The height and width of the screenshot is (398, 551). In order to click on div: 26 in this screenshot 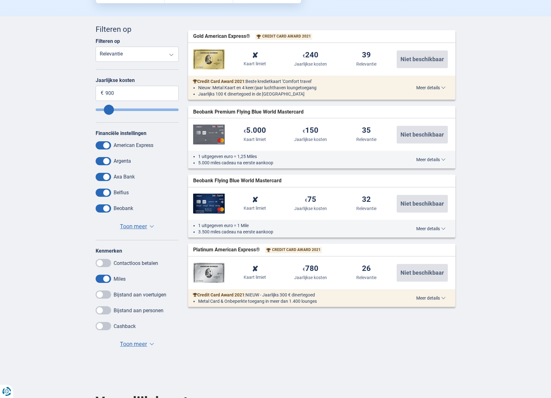, I will do `click(366, 269)`.